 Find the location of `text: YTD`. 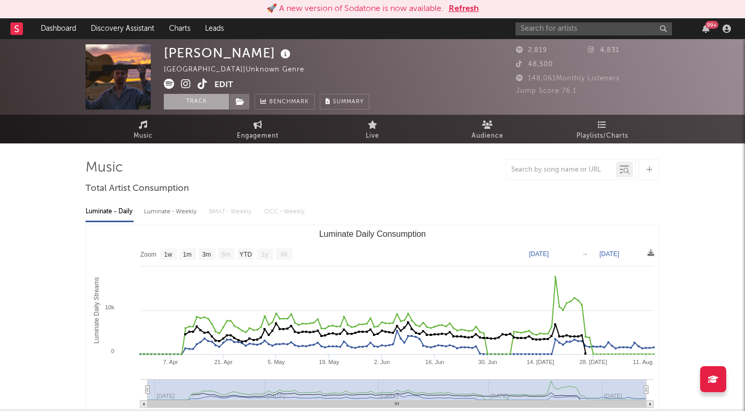

text: YTD is located at coordinates (246, 255).